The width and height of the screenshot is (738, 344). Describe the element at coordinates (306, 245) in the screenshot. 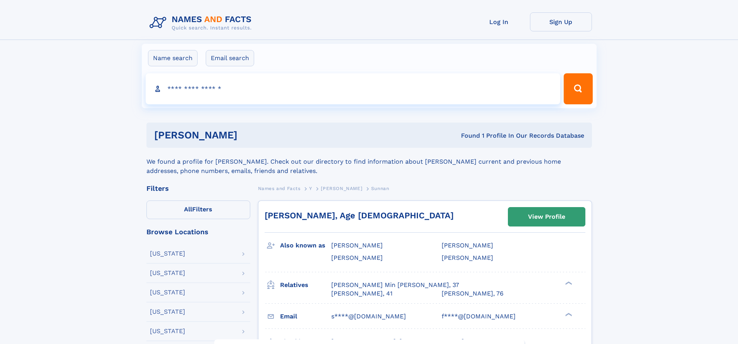

I see `h3: Also known as` at that location.